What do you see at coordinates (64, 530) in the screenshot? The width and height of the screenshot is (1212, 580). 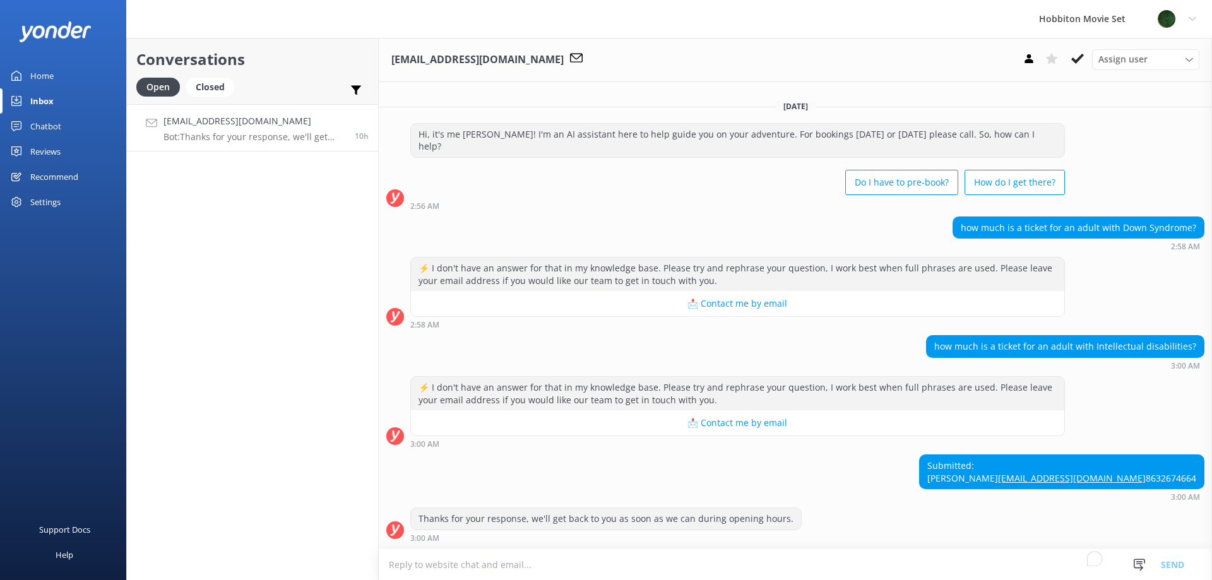 I see `div: Support Docs` at bounding box center [64, 530].